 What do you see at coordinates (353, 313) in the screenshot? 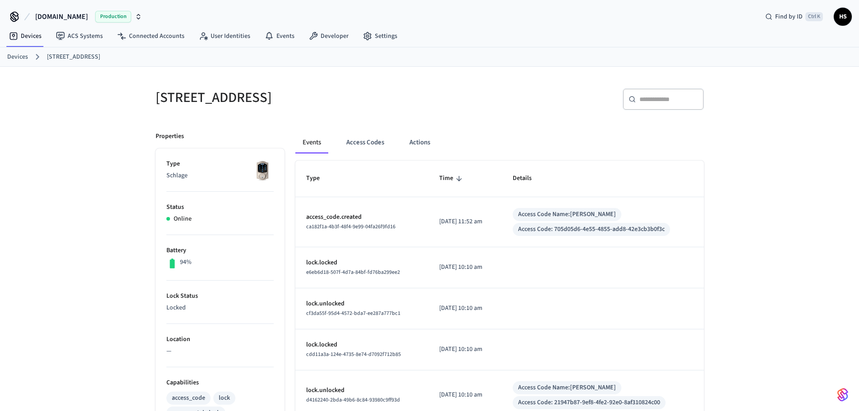
I see `span: cf3da55f-95d4-4572-bda7-ee287a777bc1` at bounding box center [353, 313].